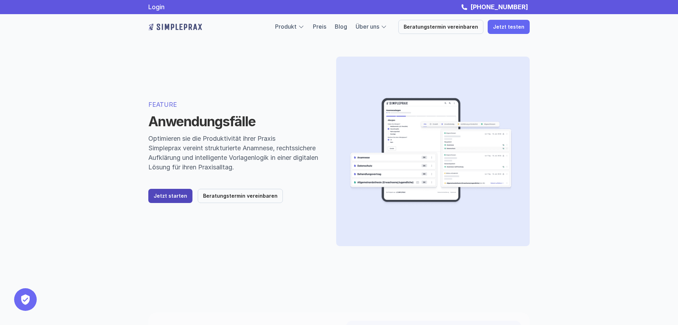  I want to click on h1: Anwendungsfälle, so click(234, 122).